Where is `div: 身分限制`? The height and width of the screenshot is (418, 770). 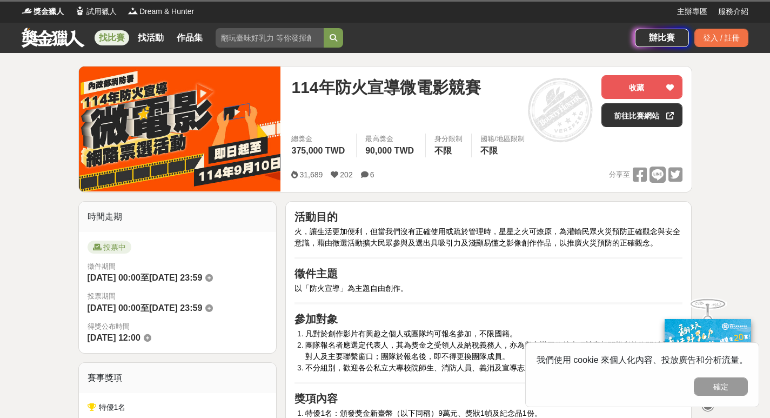 div: 身分限制 is located at coordinates (449, 139).